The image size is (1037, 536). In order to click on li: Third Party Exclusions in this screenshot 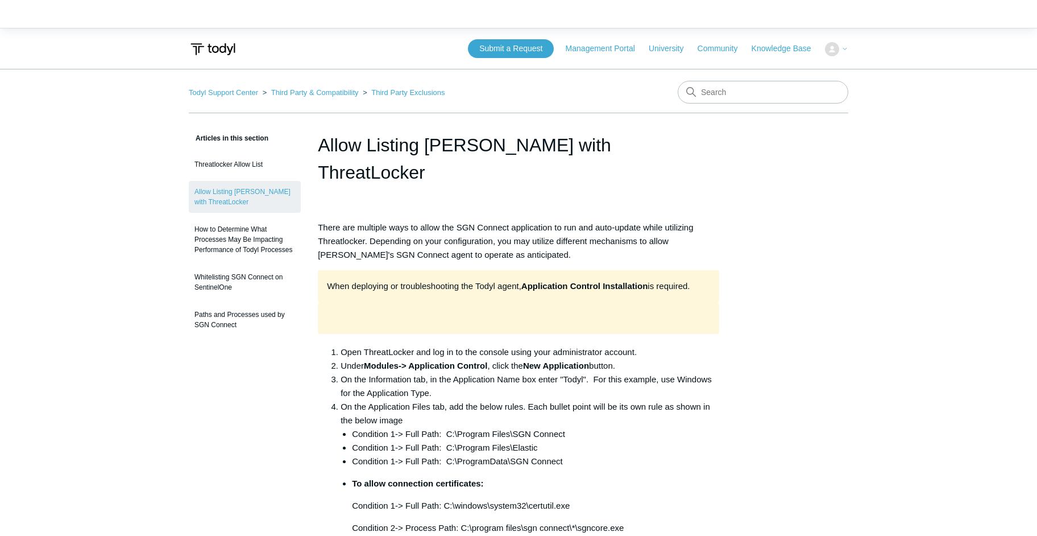, I will do `click(403, 92)`.